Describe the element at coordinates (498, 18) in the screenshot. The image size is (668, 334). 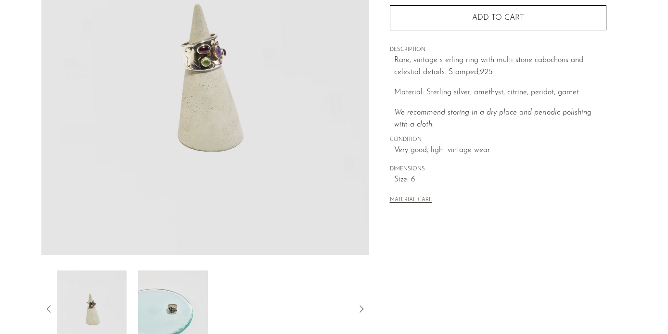
I see `button: Add to cart` at that location.